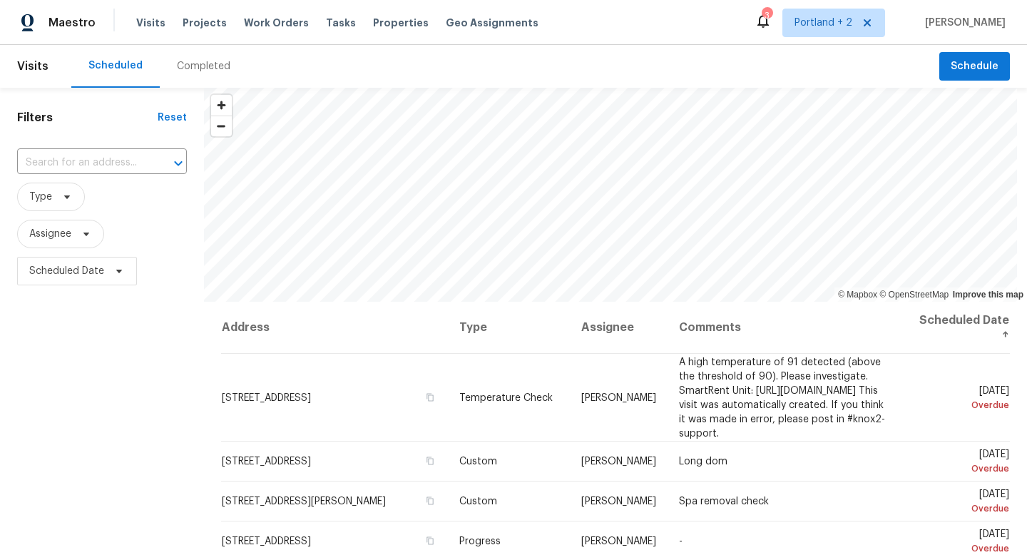  I want to click on a: Improve this map, so click(988, 295).